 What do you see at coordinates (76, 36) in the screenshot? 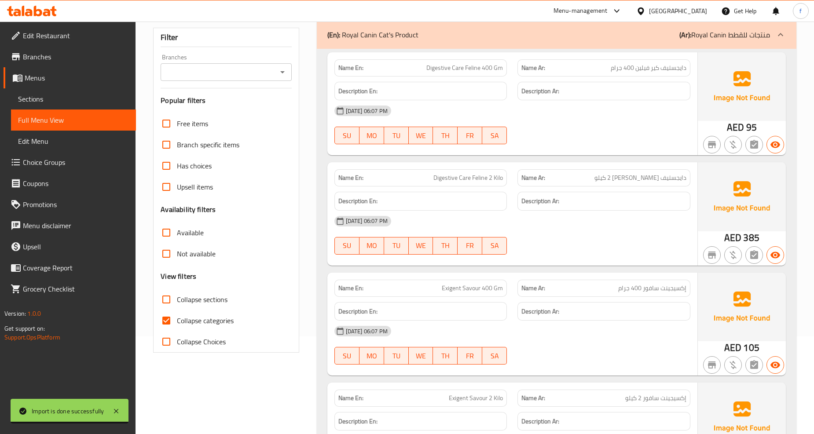
I see `span: Edit Restaurant` at bounding box center [76, 36].